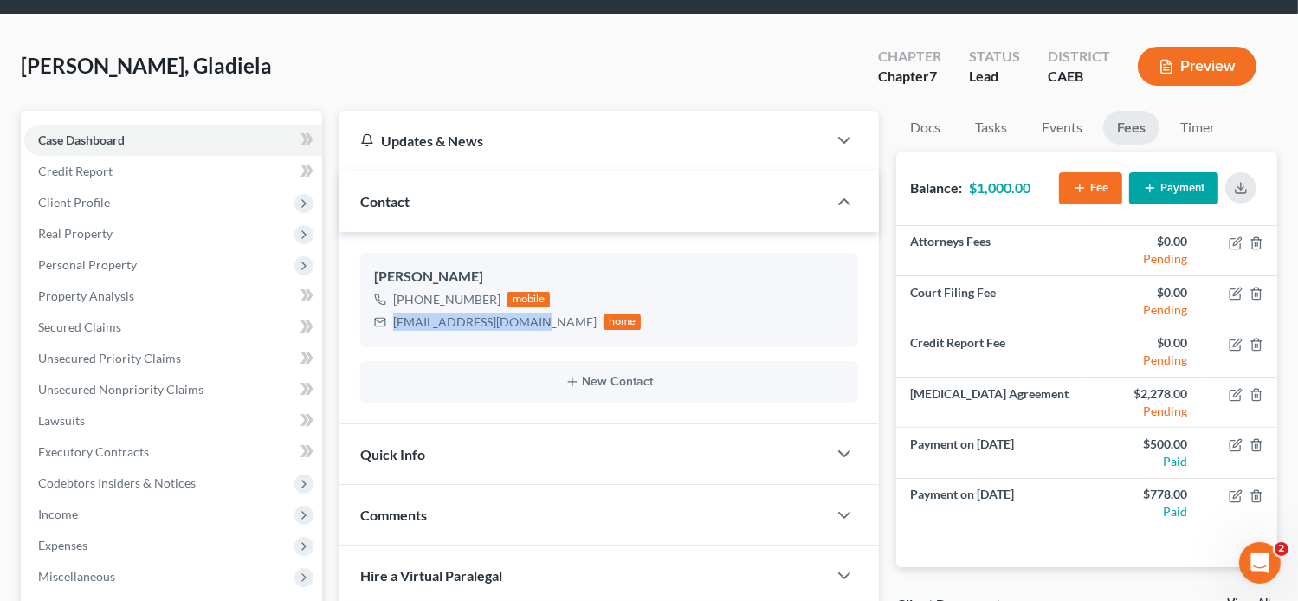  I want to click on a: Unsecured Nonpriority Claims, so click(173, 390).